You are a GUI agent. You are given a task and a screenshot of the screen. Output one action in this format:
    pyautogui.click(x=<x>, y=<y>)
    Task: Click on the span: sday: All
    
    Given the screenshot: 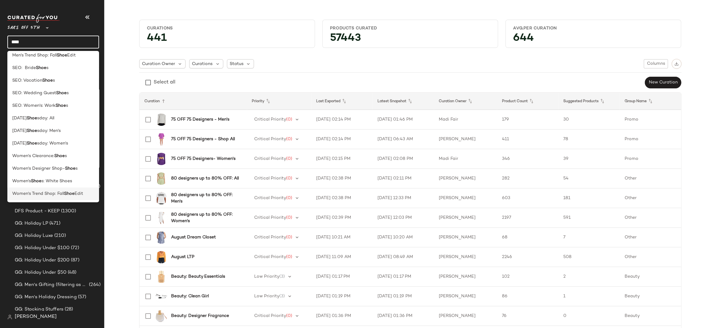 What is the action you would take?
    pyautogui.click(x=46, y=118)
    